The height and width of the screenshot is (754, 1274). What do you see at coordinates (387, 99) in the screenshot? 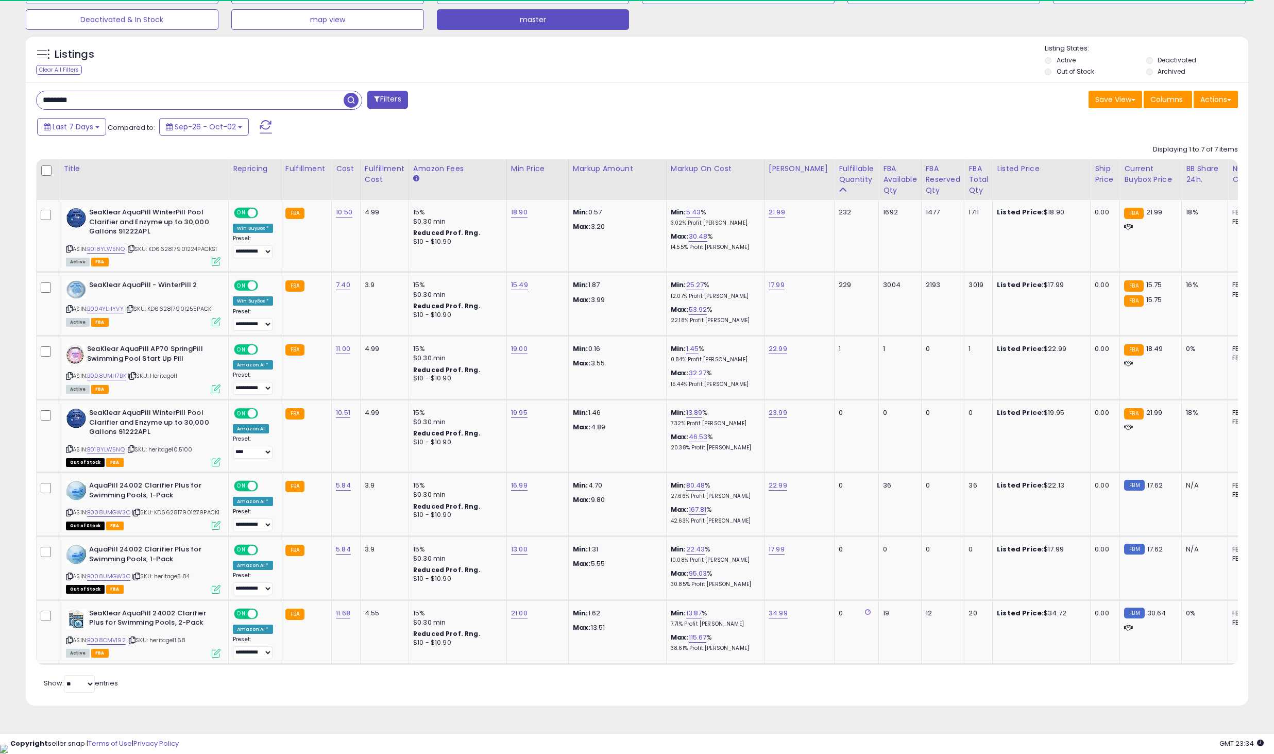
I see `button: Filters` at bounding box center [387, 99].